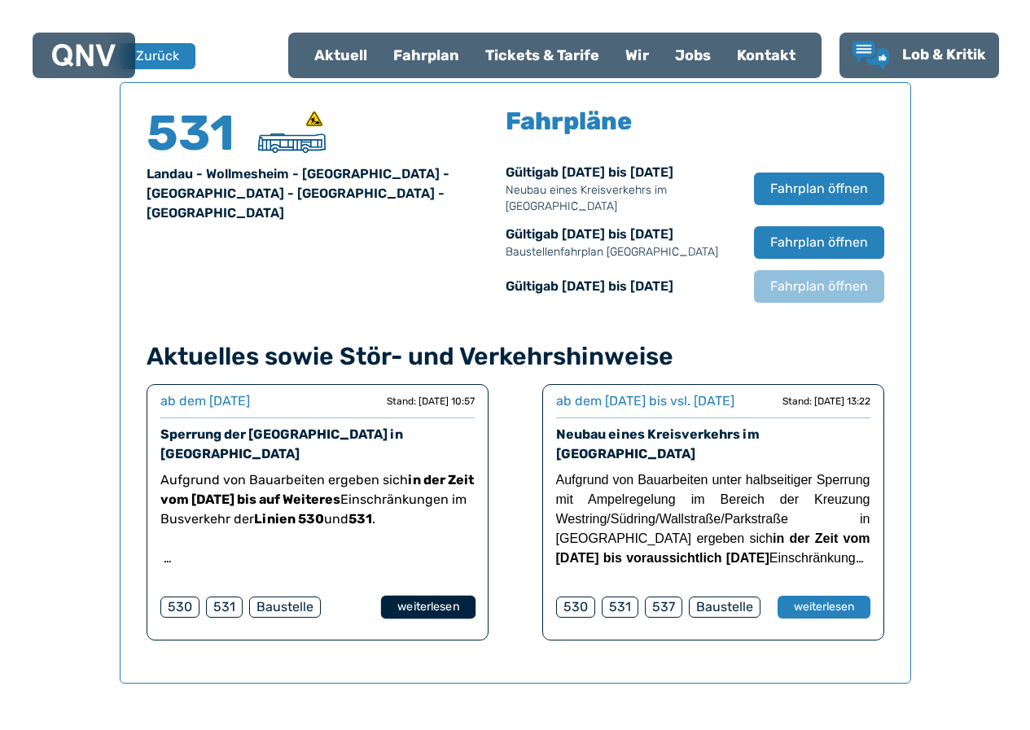 The width and height of the screenshot is (1030, 730). Describe the element at coordinates (713, 528) in the screenshot. I see `span: Aufgrund von Bauarbeiten unter halbseitiger Sperrung mit Ampelregelung im Bereich der Kreuzung We...` at that location.